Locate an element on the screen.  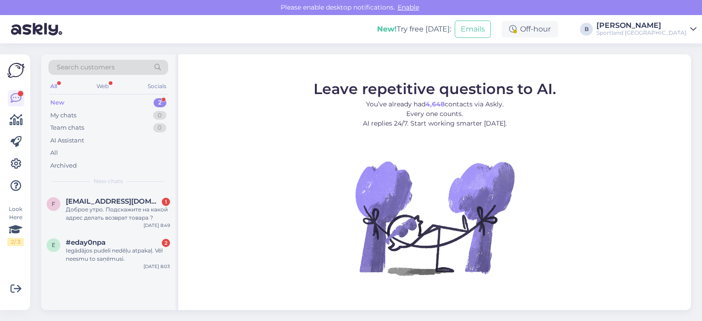
div: New is located at coordinates (57, 103).